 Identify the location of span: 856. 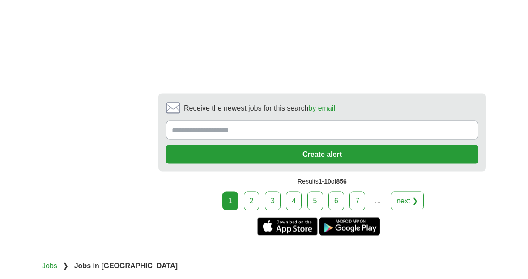
(341, 181).